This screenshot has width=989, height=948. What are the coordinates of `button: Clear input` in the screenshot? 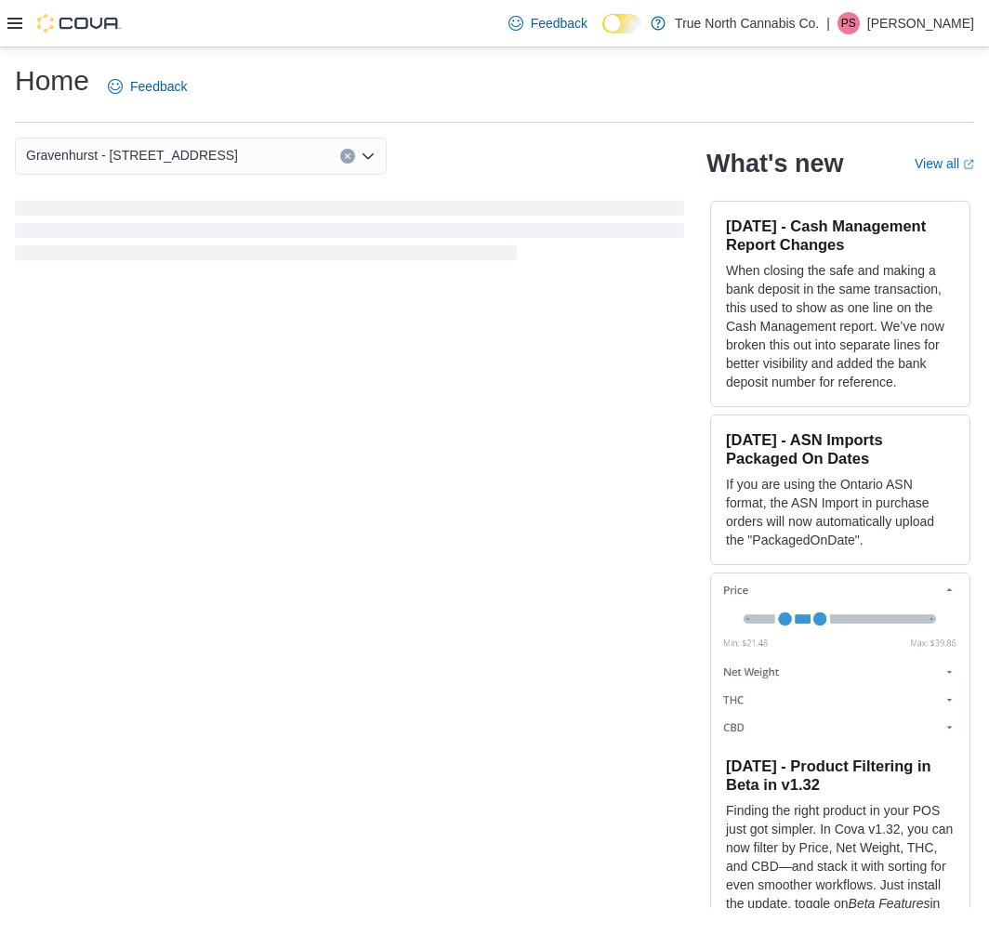 It's located at (348, 156).